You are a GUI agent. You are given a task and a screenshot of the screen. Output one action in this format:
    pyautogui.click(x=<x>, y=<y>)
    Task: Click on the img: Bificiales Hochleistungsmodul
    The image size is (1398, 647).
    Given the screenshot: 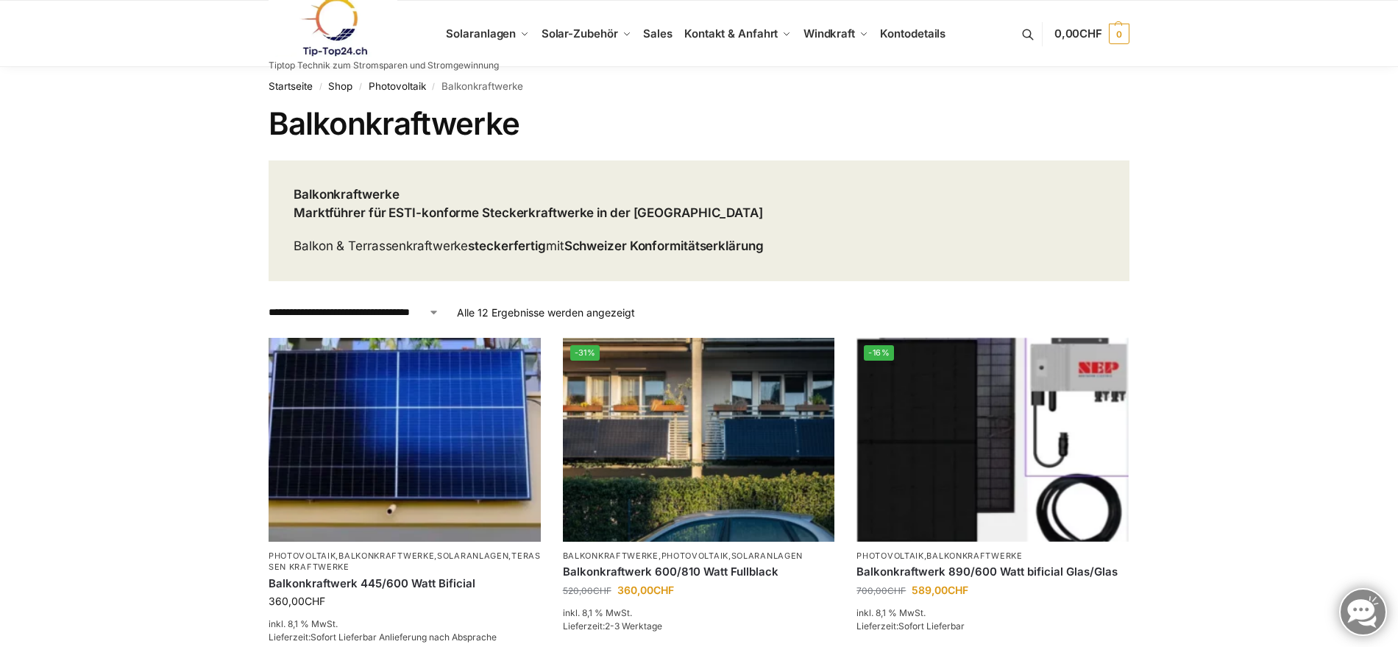 What is the action you would take?
    pyautogui.click(x=992, y=439)
    